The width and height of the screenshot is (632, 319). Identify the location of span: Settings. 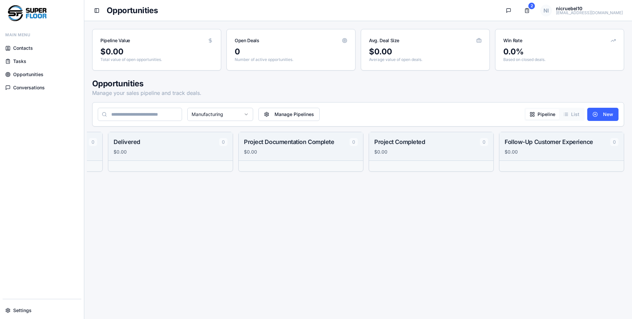
(22, 310).